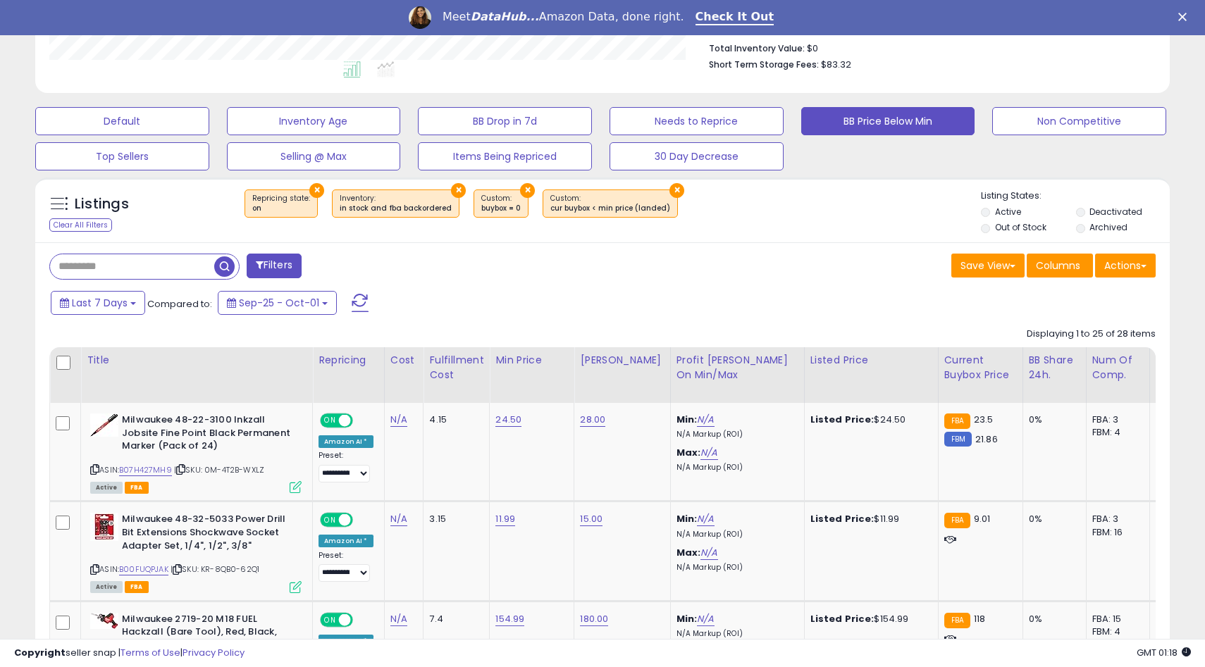 The height and width of the screenshot is (667, 1205). I want to click on button: Last 7 Days, so click(98, 303).